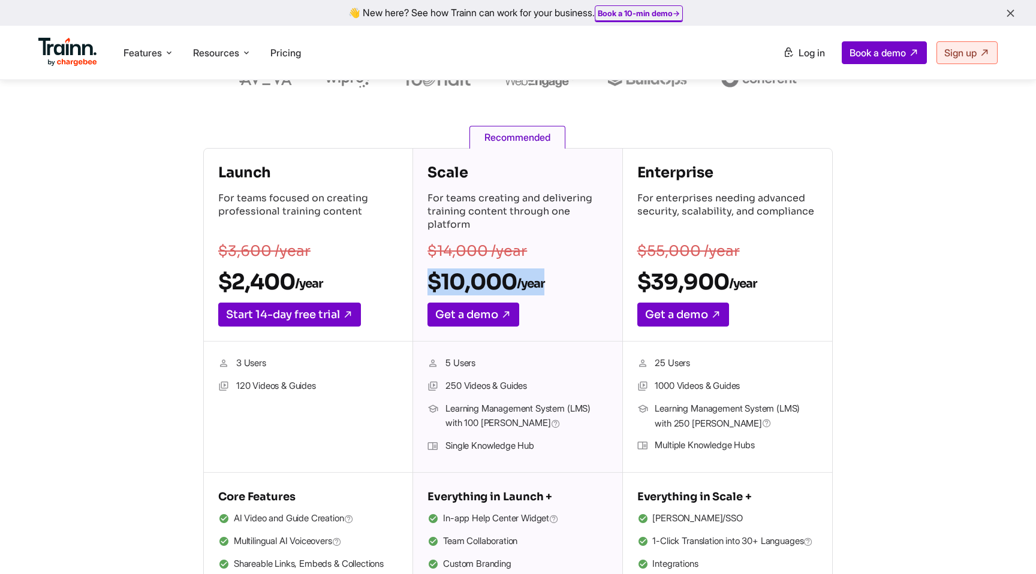 Image resolution: width=1036 pixels, height=574 pixels. What do you see at coordinates (517, 137) in the screenshot?
I see `span: Recommended` at bounding box center [517, 137].